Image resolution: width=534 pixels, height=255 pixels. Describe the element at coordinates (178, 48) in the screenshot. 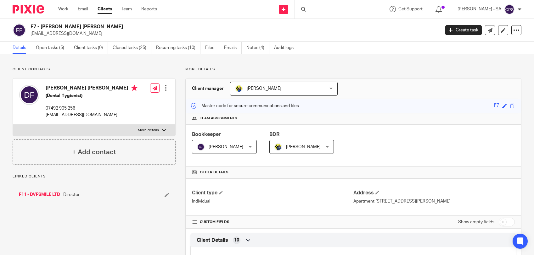

I see `a: Recurring tasks (10)` at that location.